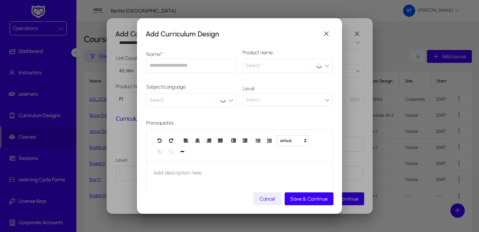  Describe the element at coordinates (239, 123) in the screenshot. I see `p: Prerequisites` at that location.